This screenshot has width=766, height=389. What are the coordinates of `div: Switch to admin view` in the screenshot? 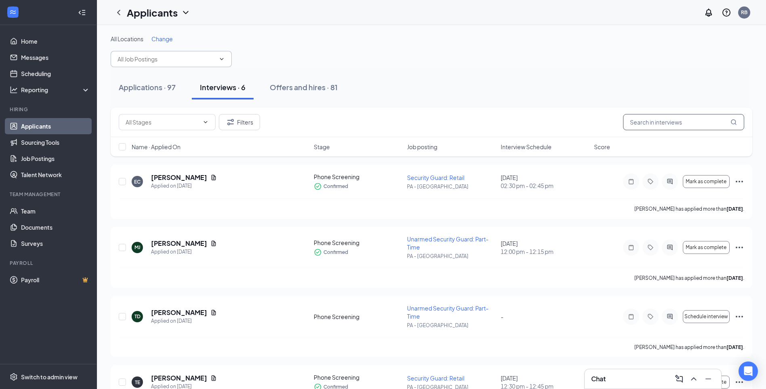 It's located at (49, 376).